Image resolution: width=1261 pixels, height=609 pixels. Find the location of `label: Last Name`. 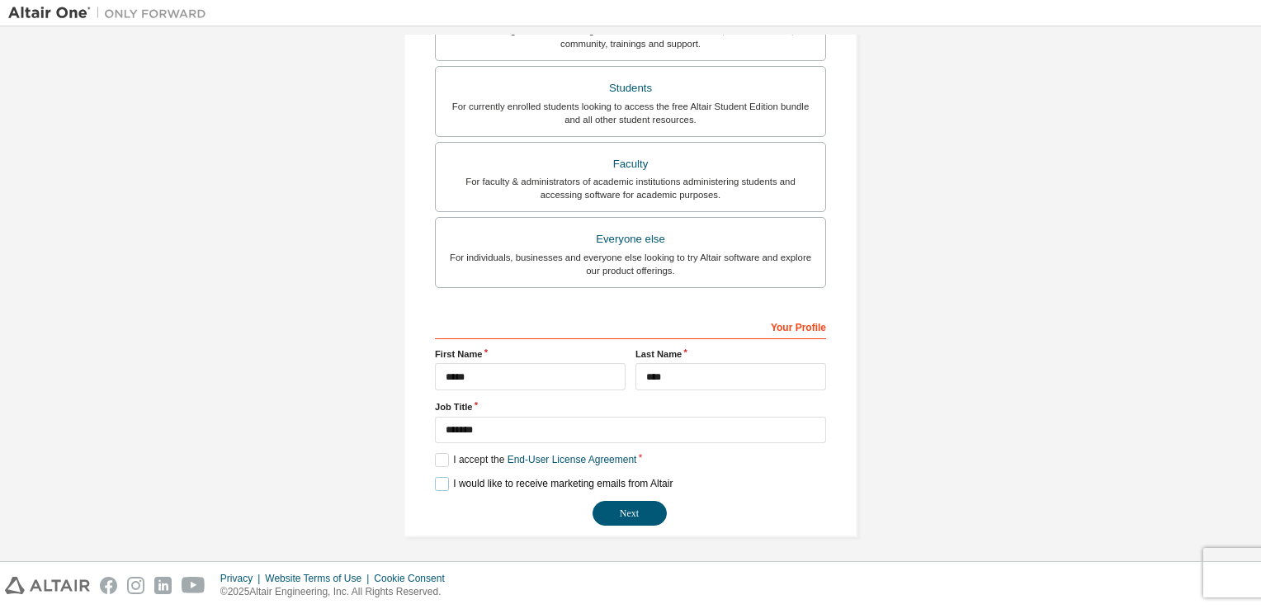

label: Last Name is located at coordinates (731, 354).